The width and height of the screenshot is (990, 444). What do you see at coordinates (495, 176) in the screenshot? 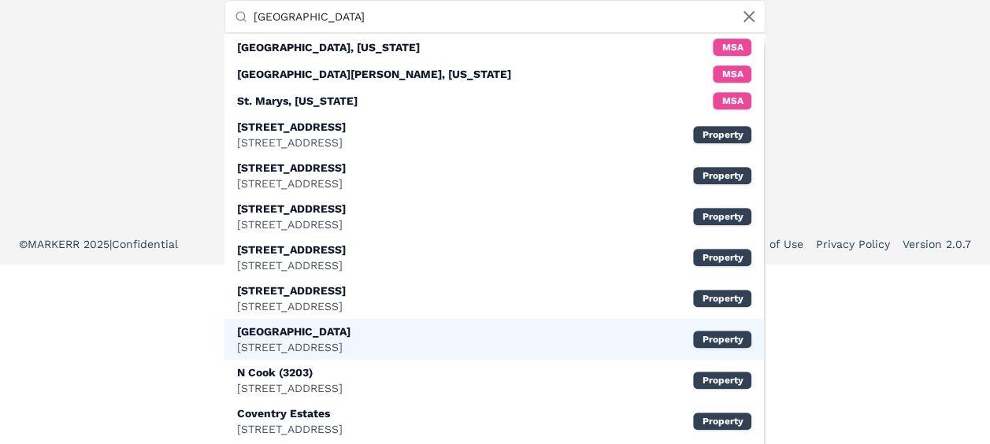
I see `div: Property: 1341 Cook Street` at bounding box center [495, 176].